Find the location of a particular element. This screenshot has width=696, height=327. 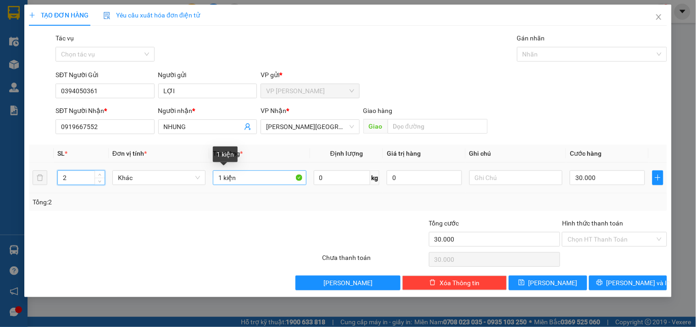

span: Cước hàng is located at coordinates (585, 153).